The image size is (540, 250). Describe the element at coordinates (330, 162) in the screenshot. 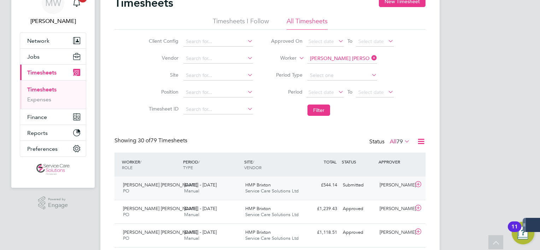

I see `span: TOTAL` at that location.